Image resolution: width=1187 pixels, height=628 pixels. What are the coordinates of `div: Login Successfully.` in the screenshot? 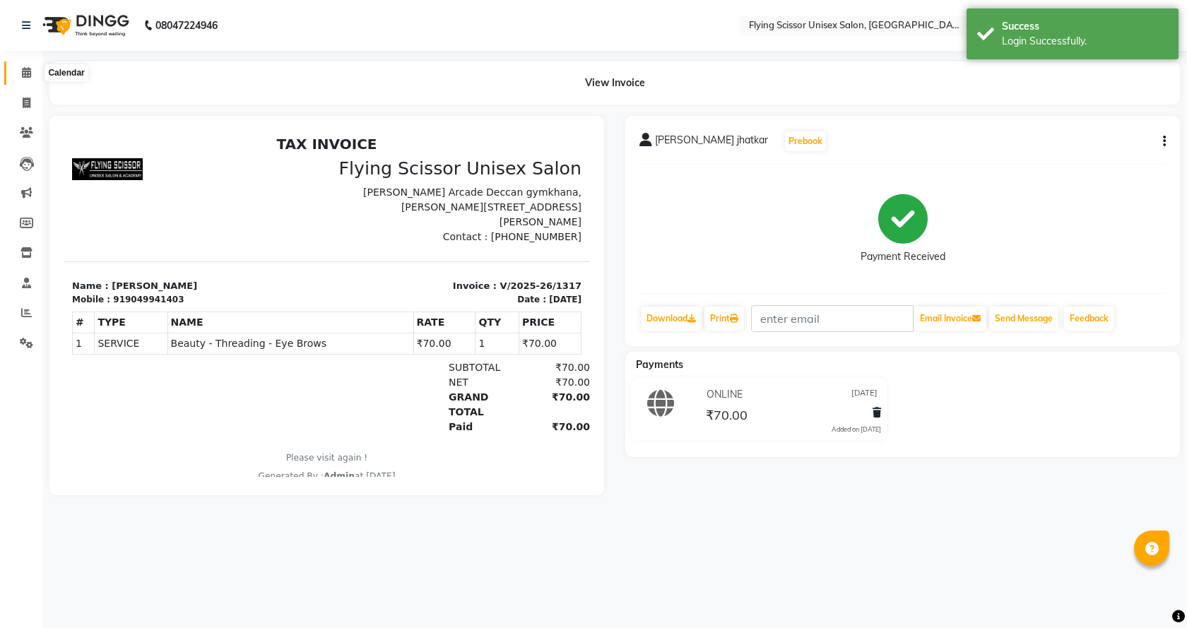 It's located at (1084, 41).